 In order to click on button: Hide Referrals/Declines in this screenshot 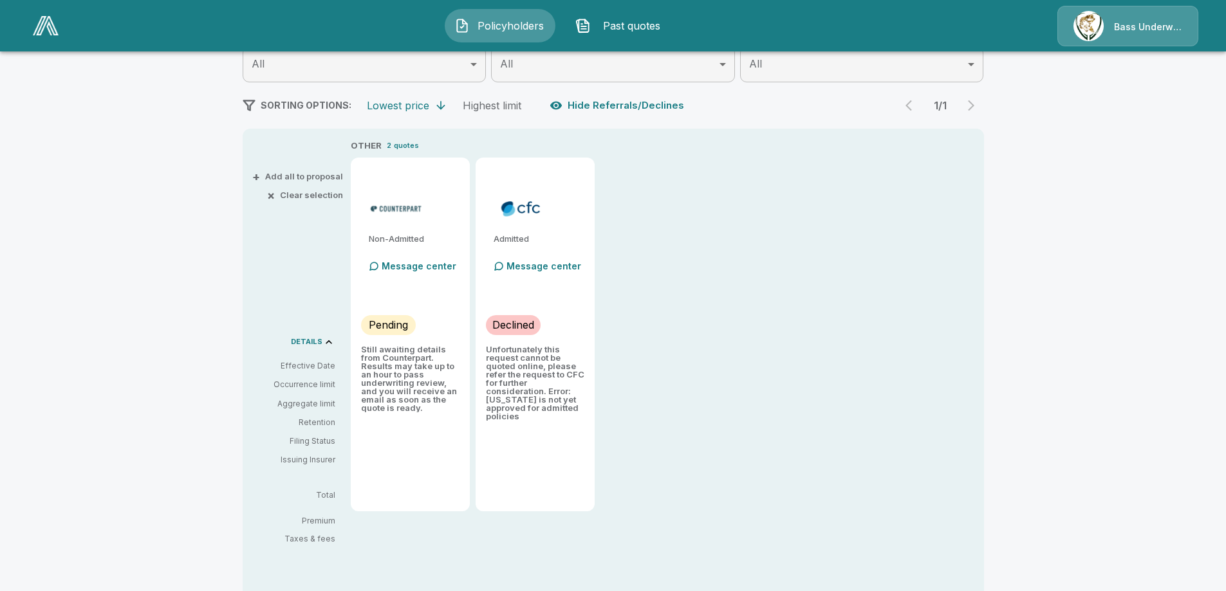, I will do `click(618, 106)`.